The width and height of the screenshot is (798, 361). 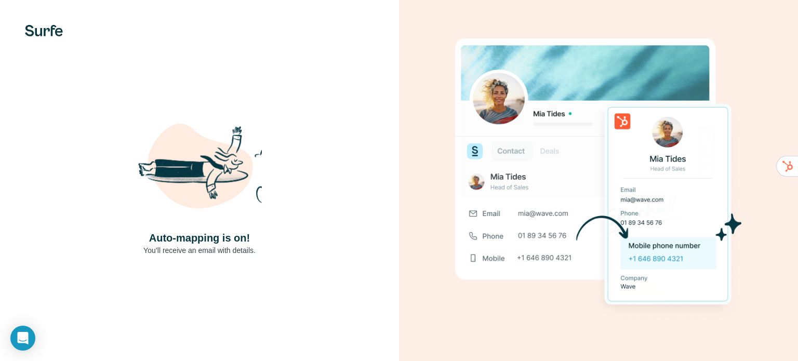 What do you see at coordinates (599, 180) in the screenshot?
I see `img: Download Success` at bounding box center [599, 180].